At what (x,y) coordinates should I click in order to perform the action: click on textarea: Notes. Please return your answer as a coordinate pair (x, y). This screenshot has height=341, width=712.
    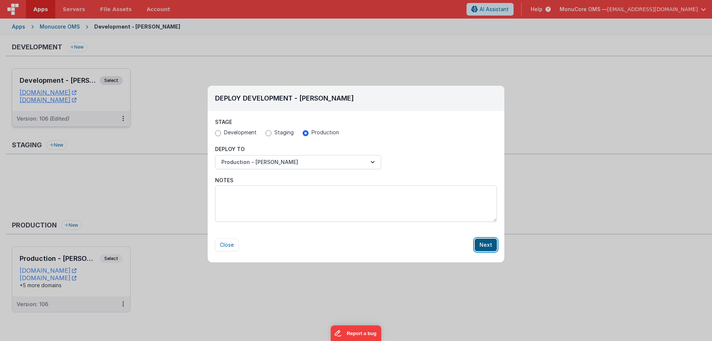
    Looking at the image, I should click on (356, 204).